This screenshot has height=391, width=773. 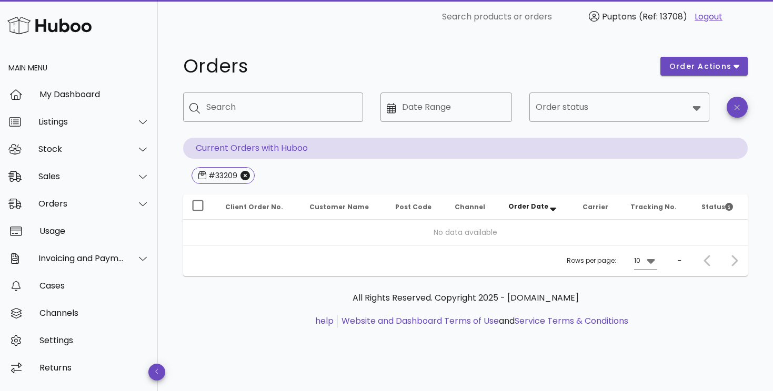 I want to click on span: Customer Name, so click(x=339, y=207).